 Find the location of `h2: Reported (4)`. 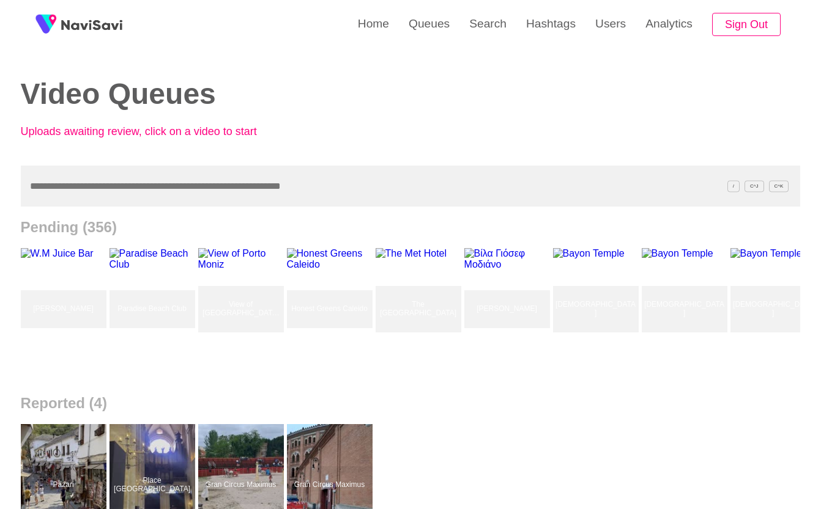

h2: Reported (4) is located at coordinates (410, 404).